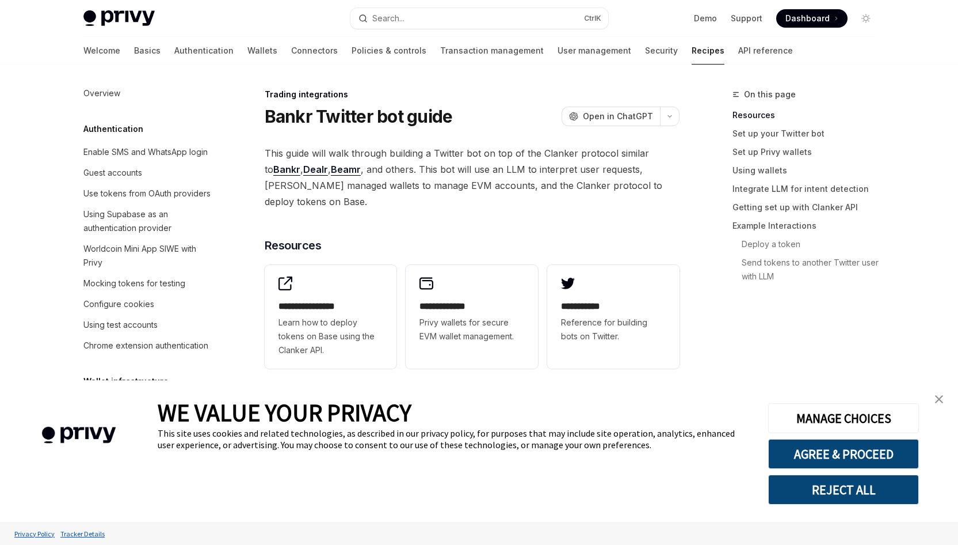  I want to click on a: Recipes, so click(708, 51).